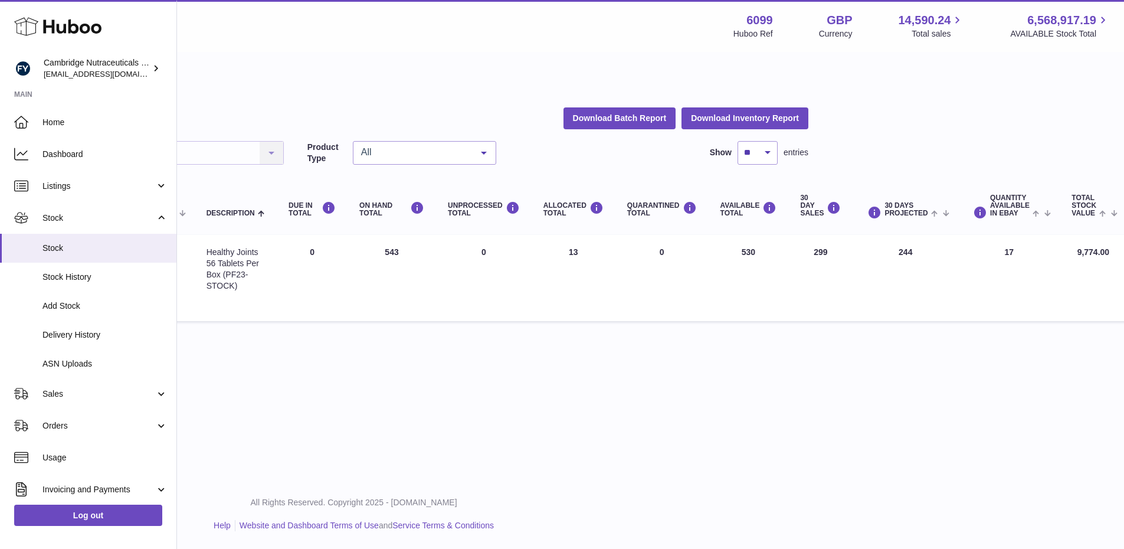  Describe the element at coordinates (443, 525) in the screenshot. I see `a: Service Terms & Conditions` at that location.